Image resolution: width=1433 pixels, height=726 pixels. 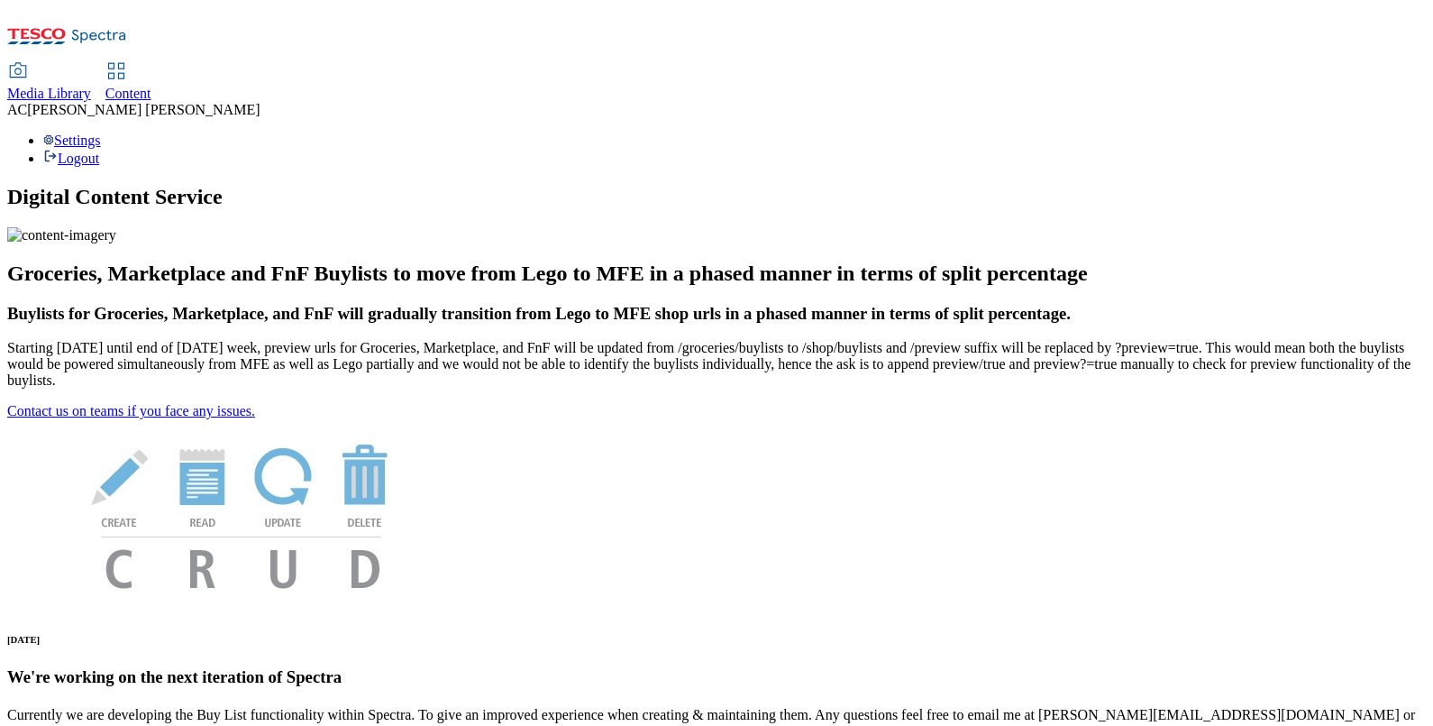 What do you see at coordinates (49, 93) in the screenshot?
I see `span: Media Library` at bounding box center [49, 93].